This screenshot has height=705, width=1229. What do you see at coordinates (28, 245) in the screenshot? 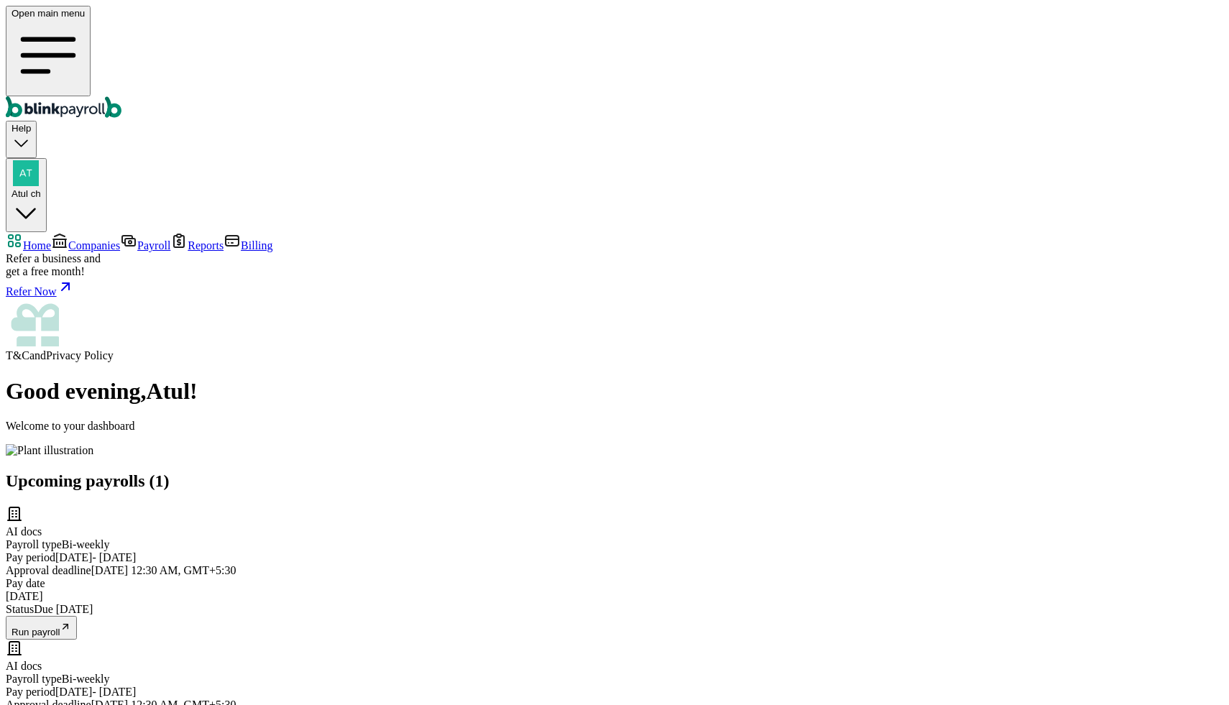
I see `a: Home` at bounding box center [28, 245].